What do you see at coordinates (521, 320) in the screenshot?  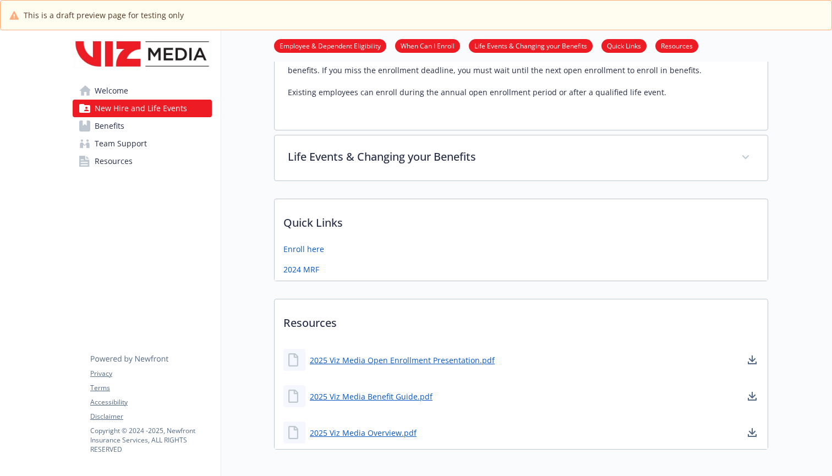 I see `p: Resources` at bounding box center [521, 320].